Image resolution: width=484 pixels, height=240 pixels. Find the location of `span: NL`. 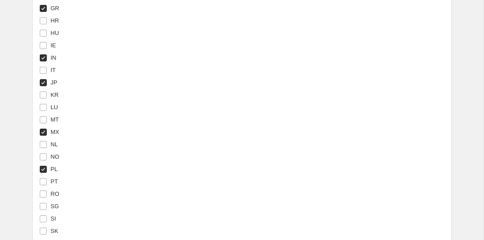

span: NL is located at coordinates (54, 144).